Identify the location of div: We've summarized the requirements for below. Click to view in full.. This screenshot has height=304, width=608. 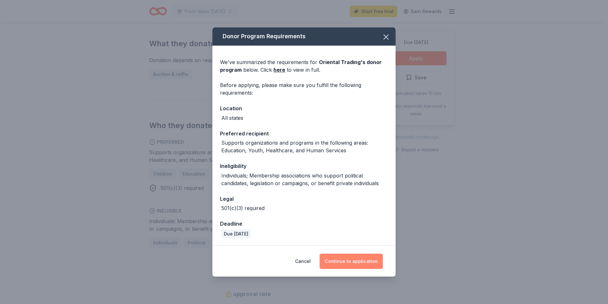
(304, 66).